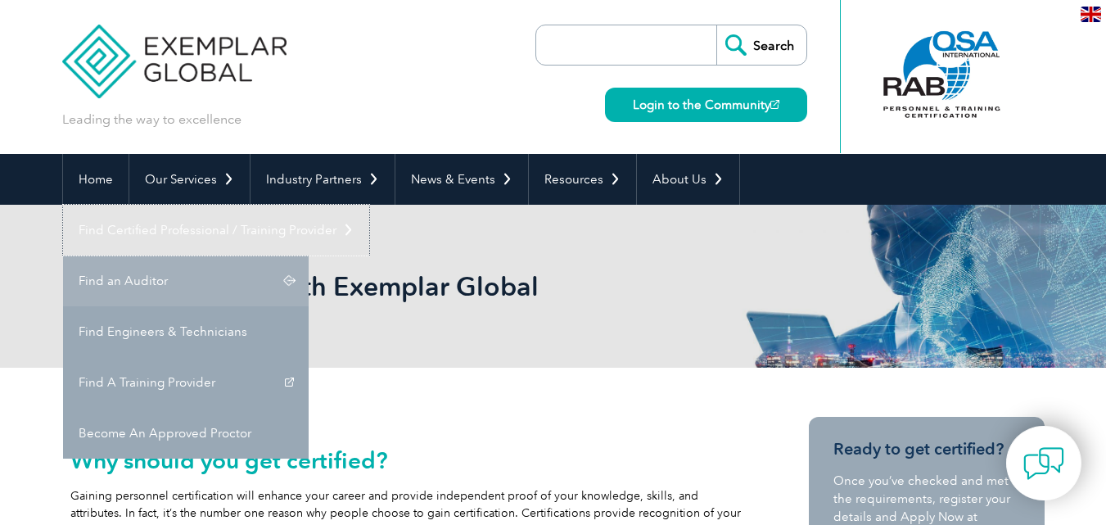 This screenshot has height=525, width=1106. Describe the element at coordinates (1091, 14) in the screenshot. I see `img: en` at that location.